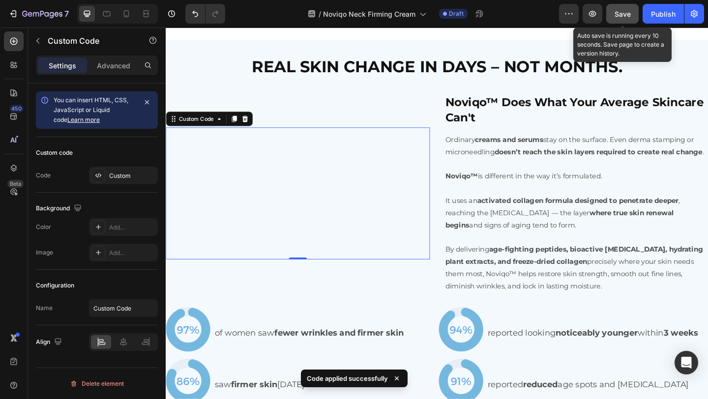  I want to click on button: Delete element, so click(97, 384).